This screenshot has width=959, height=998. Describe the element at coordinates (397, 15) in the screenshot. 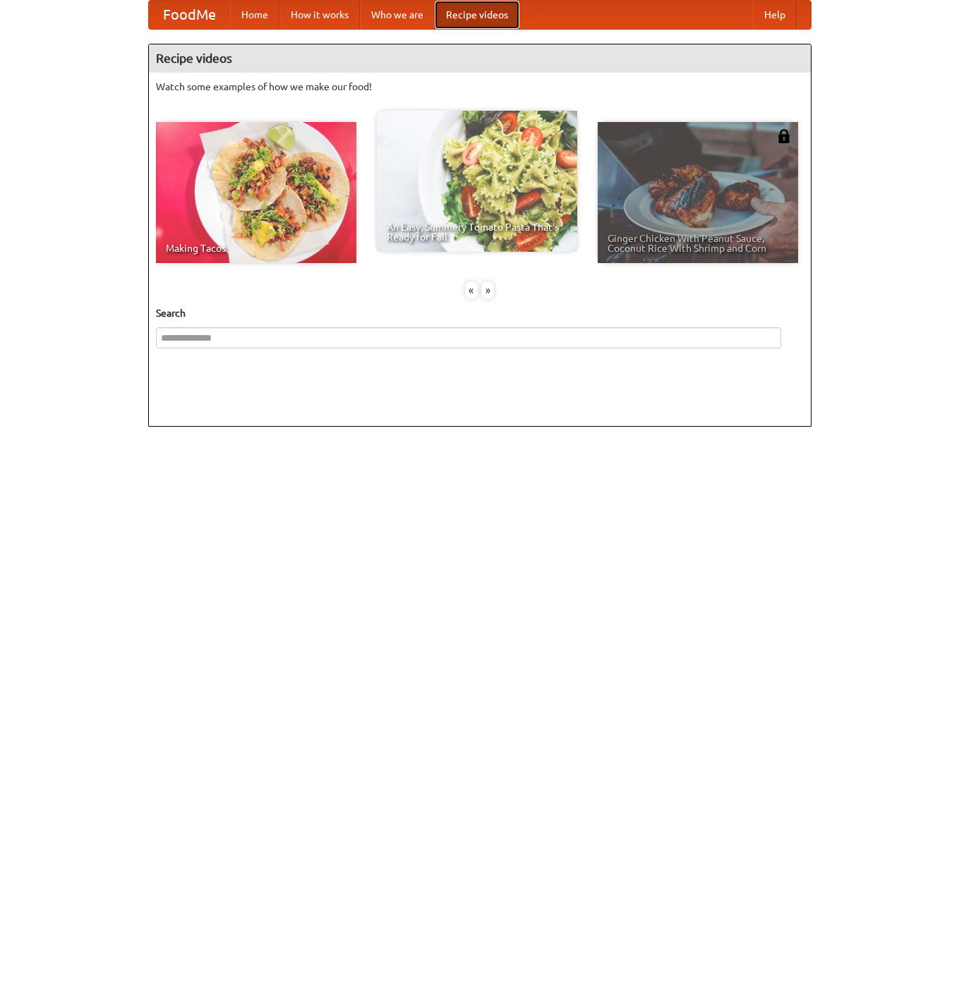

I see `a: Who we are` at that location.